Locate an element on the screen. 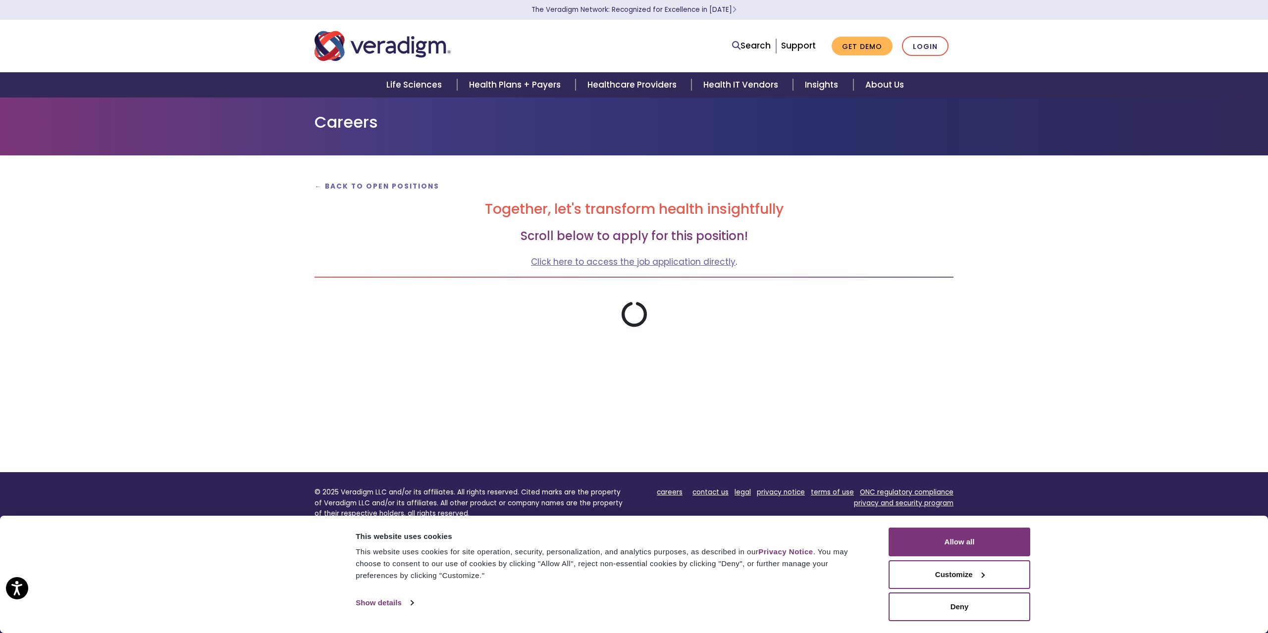  a: privacy and security program is located at coordinates (903, 503).